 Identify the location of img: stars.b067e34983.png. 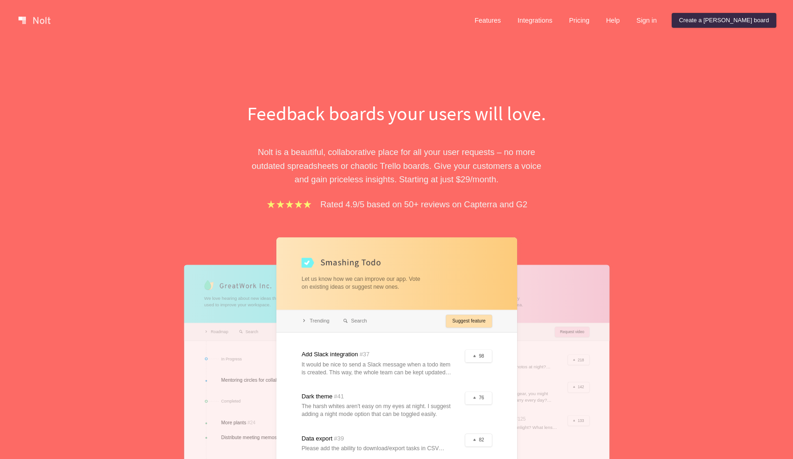
(289, 204).